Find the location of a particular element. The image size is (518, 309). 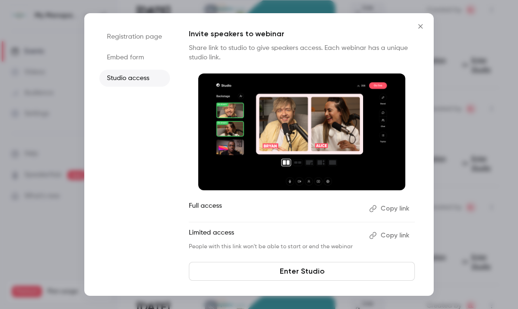

li: Embed form is located at coordinates (135, 57).